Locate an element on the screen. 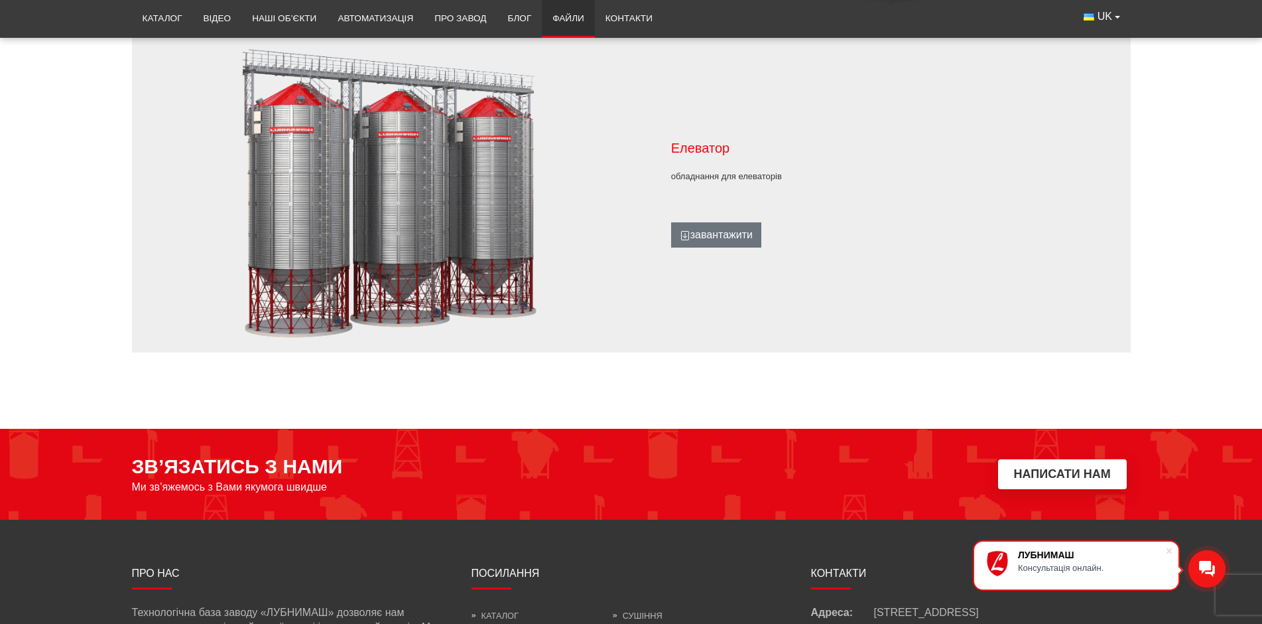 This screenshot has height=624, width=1262. button: Написати нам is located at coordinates (1063, 474).